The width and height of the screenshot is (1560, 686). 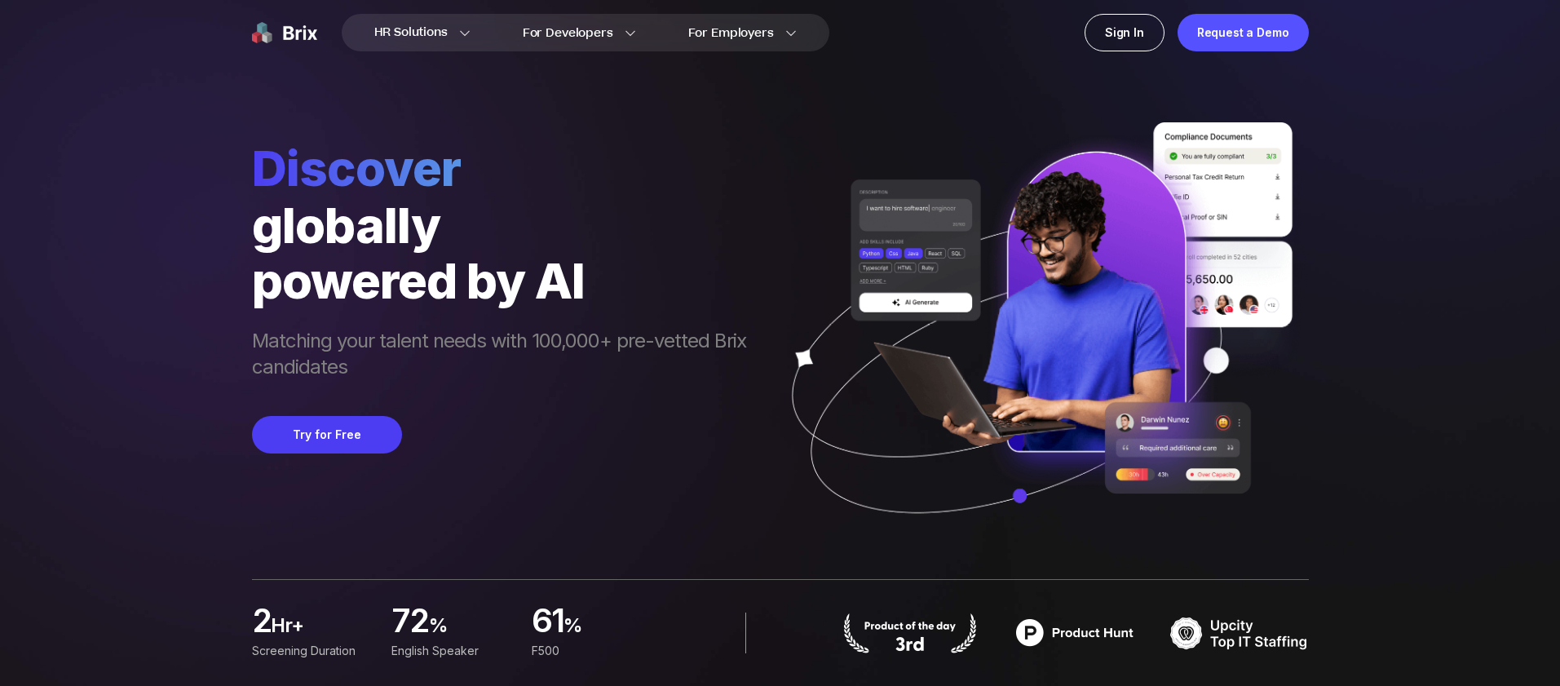 What do you see at coordinates (507, 281) in the screenshot?
I see `div: powered by AI` at bounding box center [507, 281].